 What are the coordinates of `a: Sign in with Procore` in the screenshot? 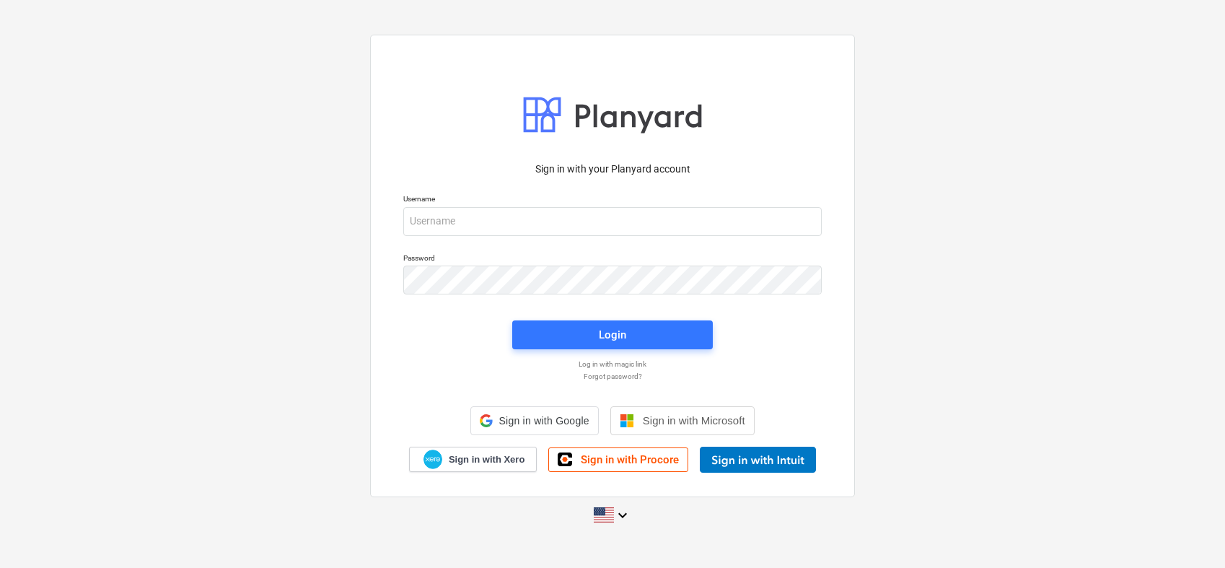 It's located at (618, 460).